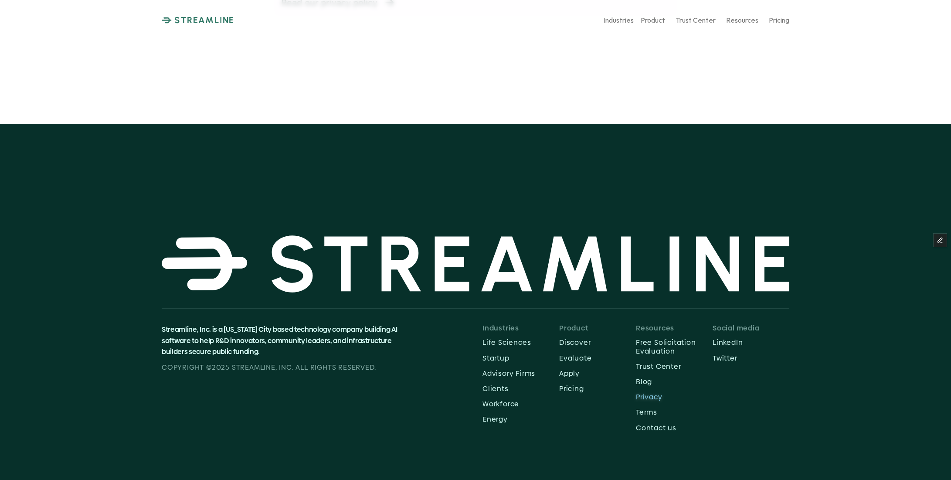 The height and width of the screenshot is (480, 951). Describe the element at coordinates (521, 419) in the screenshot. I see `p: Energy` at that location.